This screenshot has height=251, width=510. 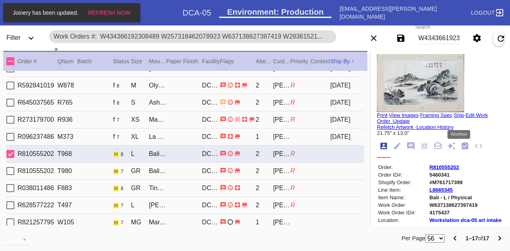 I want to click on span: Logout, so click(x=483, y=13).